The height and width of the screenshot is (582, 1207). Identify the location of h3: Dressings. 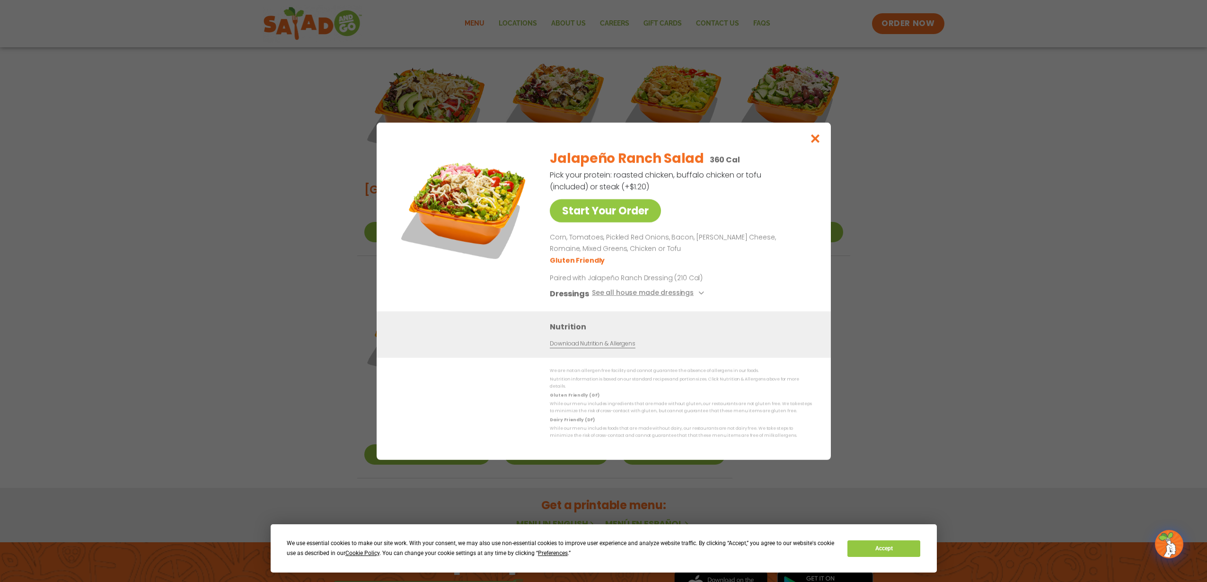
(569, 293).